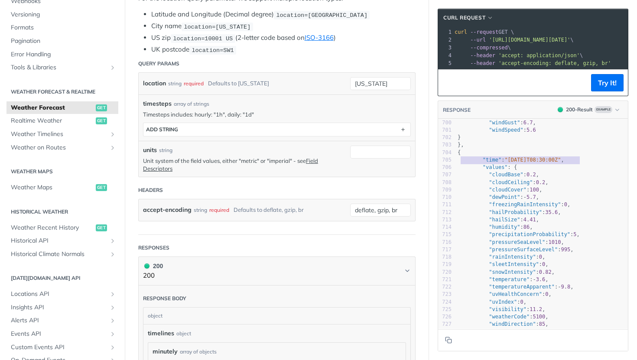 The width and height of the screenshot is (637, 360). What do you see at coordinates (502, 302) in the screenshot?
I see `span: "uvIndex"` at bounding box center [502, 302].